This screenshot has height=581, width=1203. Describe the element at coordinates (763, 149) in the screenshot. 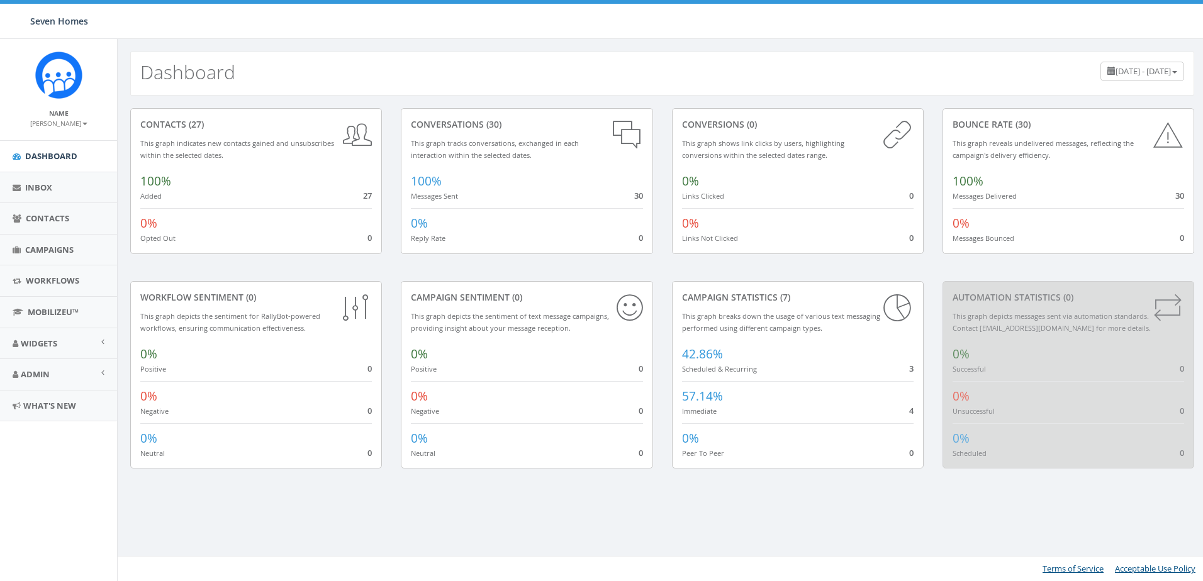

I see `small: This graph shows link clicks by users, highlighting conversions within the selected dates range.` at that location.